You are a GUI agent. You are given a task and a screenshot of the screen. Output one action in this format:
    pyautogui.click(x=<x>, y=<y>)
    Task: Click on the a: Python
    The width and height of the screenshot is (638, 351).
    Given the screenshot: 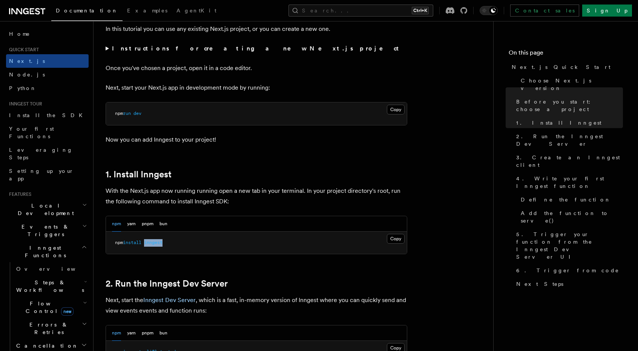 What is the action you would take?
    pyautogui.click(x=47, y=88)
    